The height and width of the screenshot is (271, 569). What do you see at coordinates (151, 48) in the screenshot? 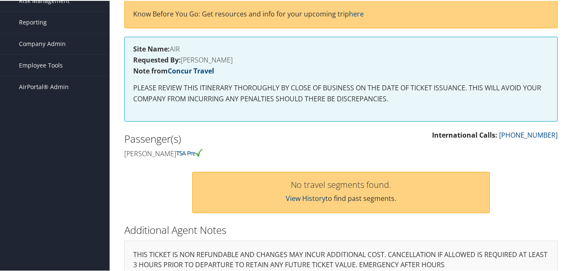
I see `strong: Site Name:` at bounding box center [151, 48].